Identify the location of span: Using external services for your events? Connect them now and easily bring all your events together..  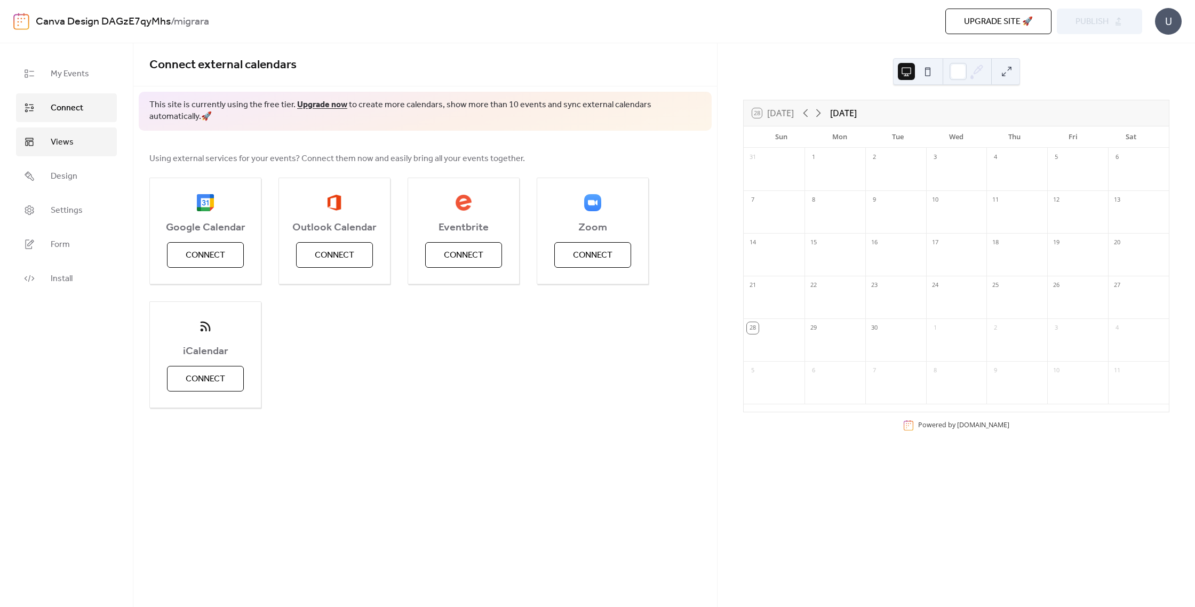
(337, 159).